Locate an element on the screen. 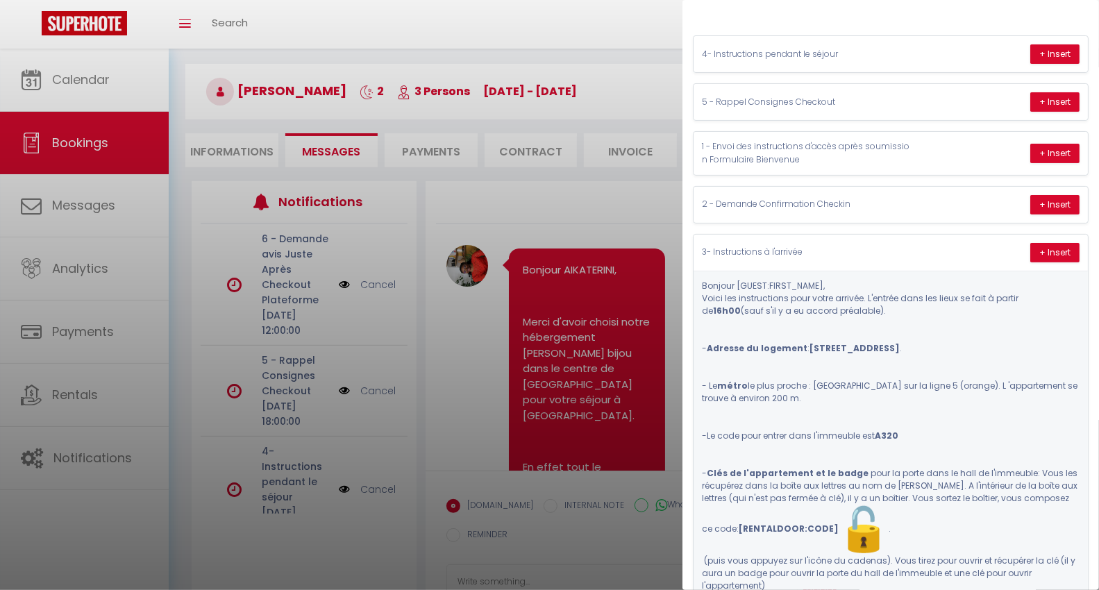 This screenshot has height=590, width=1099. b: A320 is located at coordinates (887, 435).